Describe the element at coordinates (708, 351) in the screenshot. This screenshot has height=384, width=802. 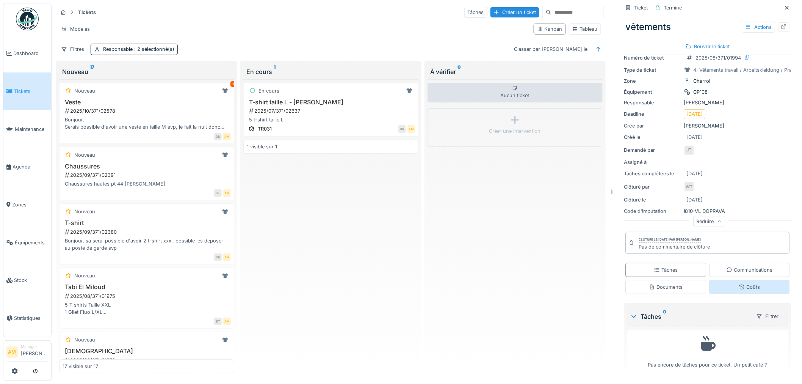
I see `div: Pas encore de tâches pour ce ticket. Un petit café ?` at that location.